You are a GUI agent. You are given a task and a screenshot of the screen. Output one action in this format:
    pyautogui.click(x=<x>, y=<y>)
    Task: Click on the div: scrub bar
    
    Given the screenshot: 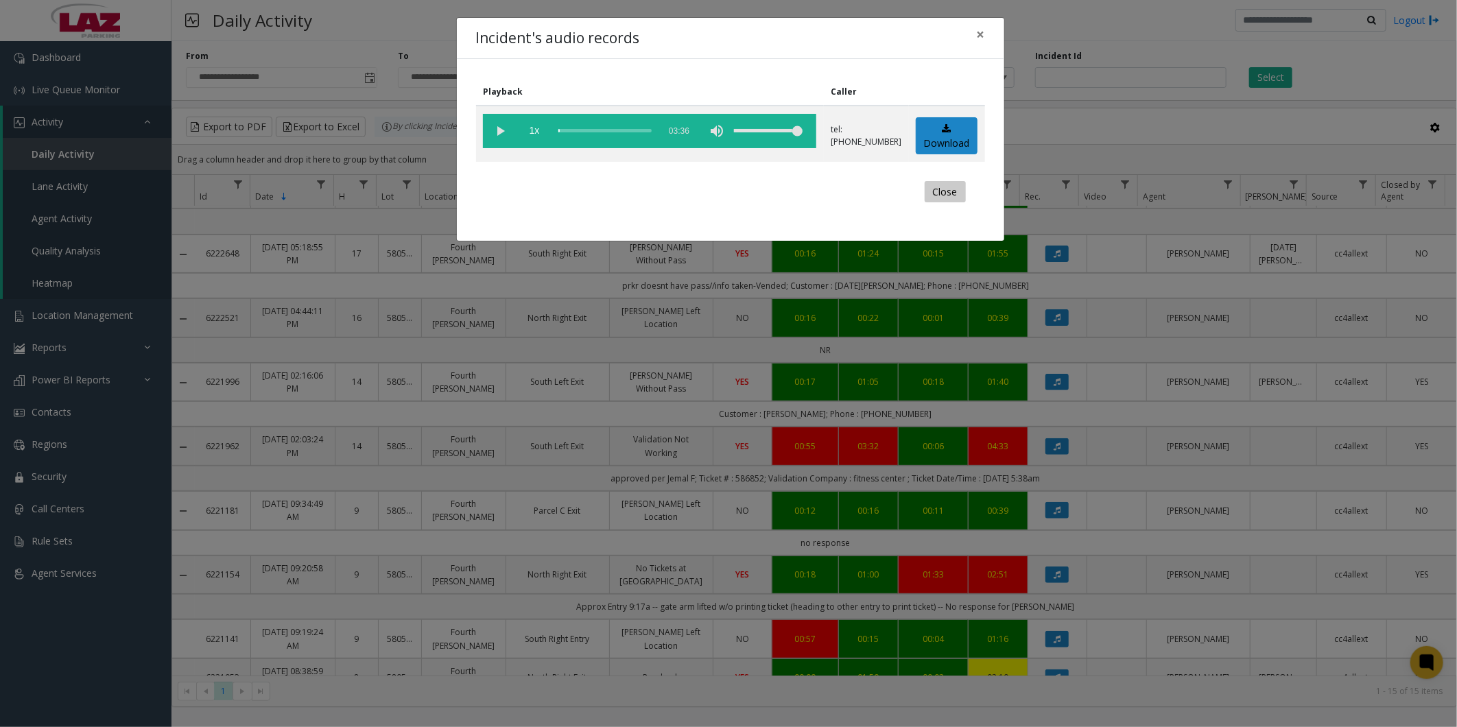 What is the action you would take?
    pyautogui.click(x=605, y=131)
    